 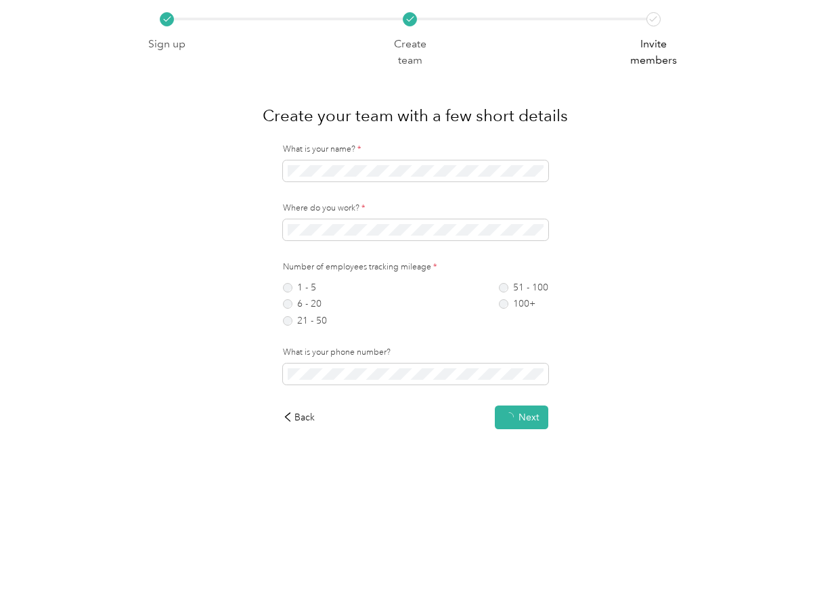 I want to click on p: Invite members, so click(x=653, y=52).